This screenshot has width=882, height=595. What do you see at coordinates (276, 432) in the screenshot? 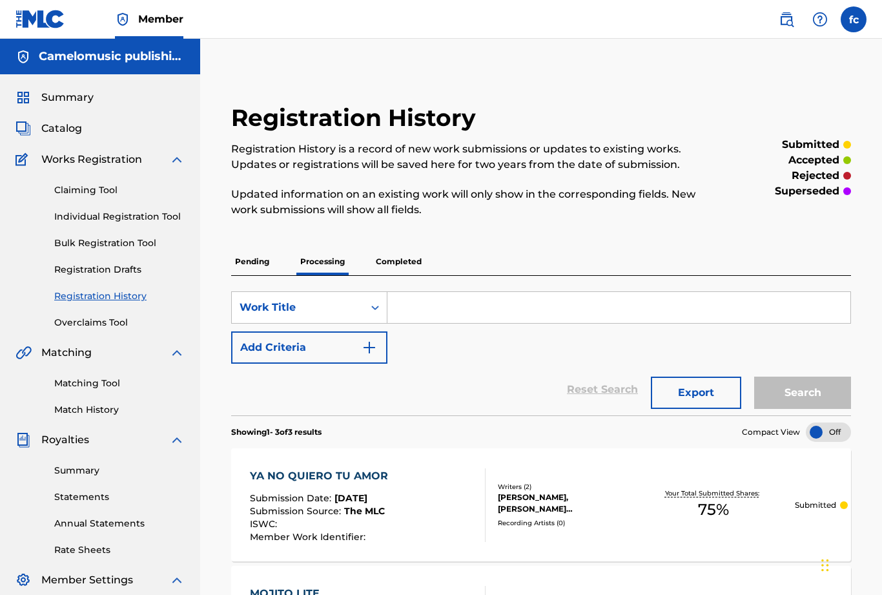
I see `p: Showing 1 - 3 of 3 results` at bounding box center [276, 432].